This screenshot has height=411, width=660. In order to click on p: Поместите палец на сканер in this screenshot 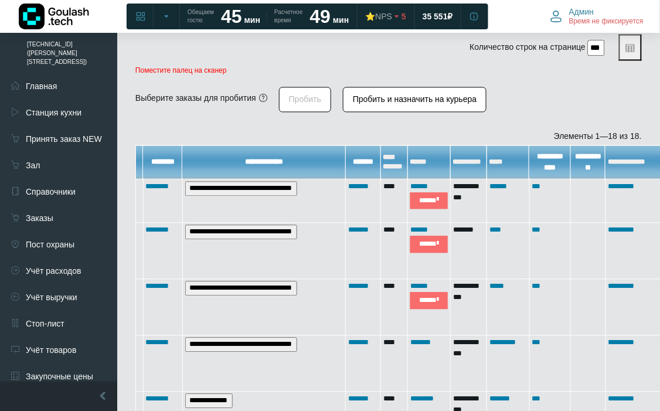, I will do `click(388, 70)`.